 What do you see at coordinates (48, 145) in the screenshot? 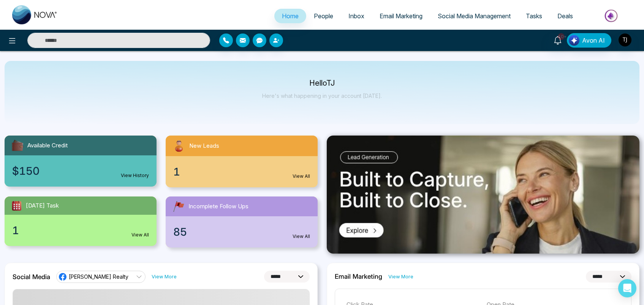
I see `span: Available Credit` at bounding box center [48, 145].